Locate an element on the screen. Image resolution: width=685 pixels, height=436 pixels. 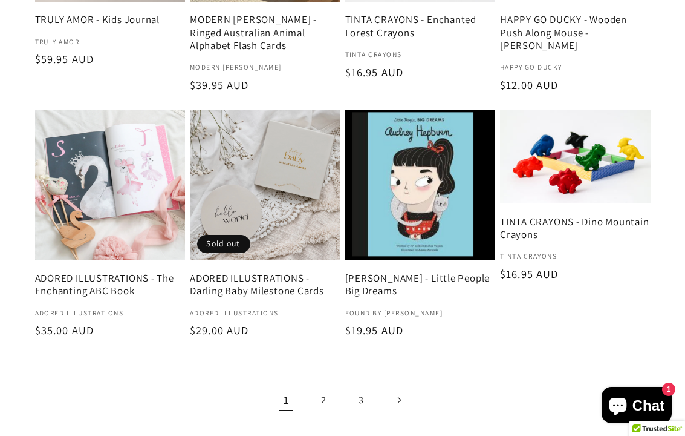
a: Next page is located at coordinates (399, 400).